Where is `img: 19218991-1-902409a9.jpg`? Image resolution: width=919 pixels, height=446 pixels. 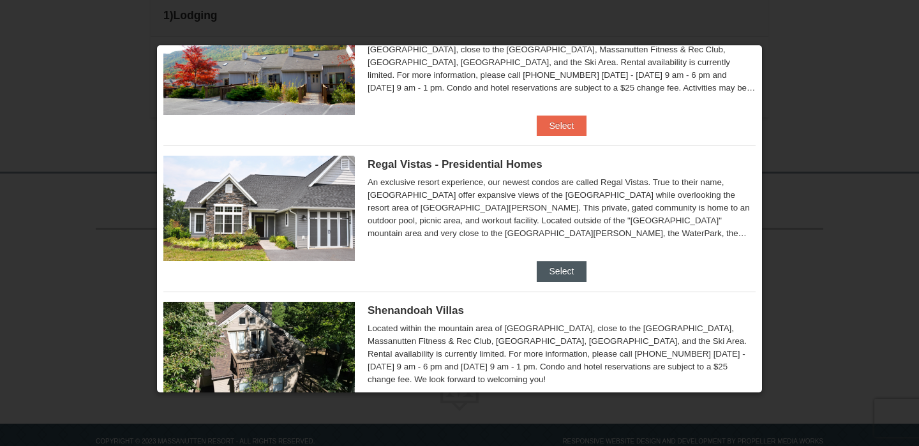 img: 19218991-1-902409a9.jpg is located at coordinates (259, 208).